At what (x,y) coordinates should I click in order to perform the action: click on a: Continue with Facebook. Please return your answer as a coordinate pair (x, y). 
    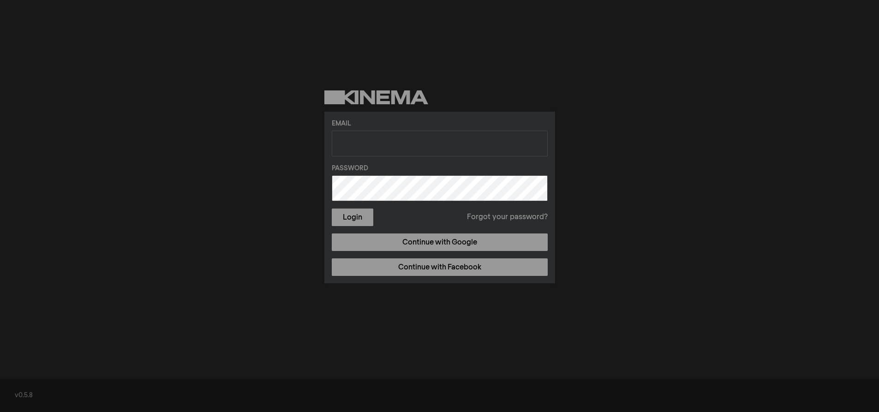
    Looking at the image, I should click on (440, 267).